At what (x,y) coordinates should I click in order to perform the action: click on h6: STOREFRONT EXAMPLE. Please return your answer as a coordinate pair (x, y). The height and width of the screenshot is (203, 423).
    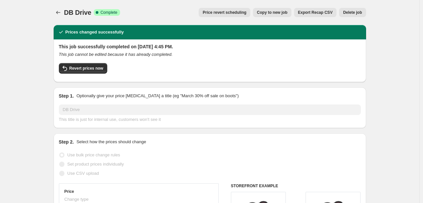
    Looking at the image, I should click on (296, 186).